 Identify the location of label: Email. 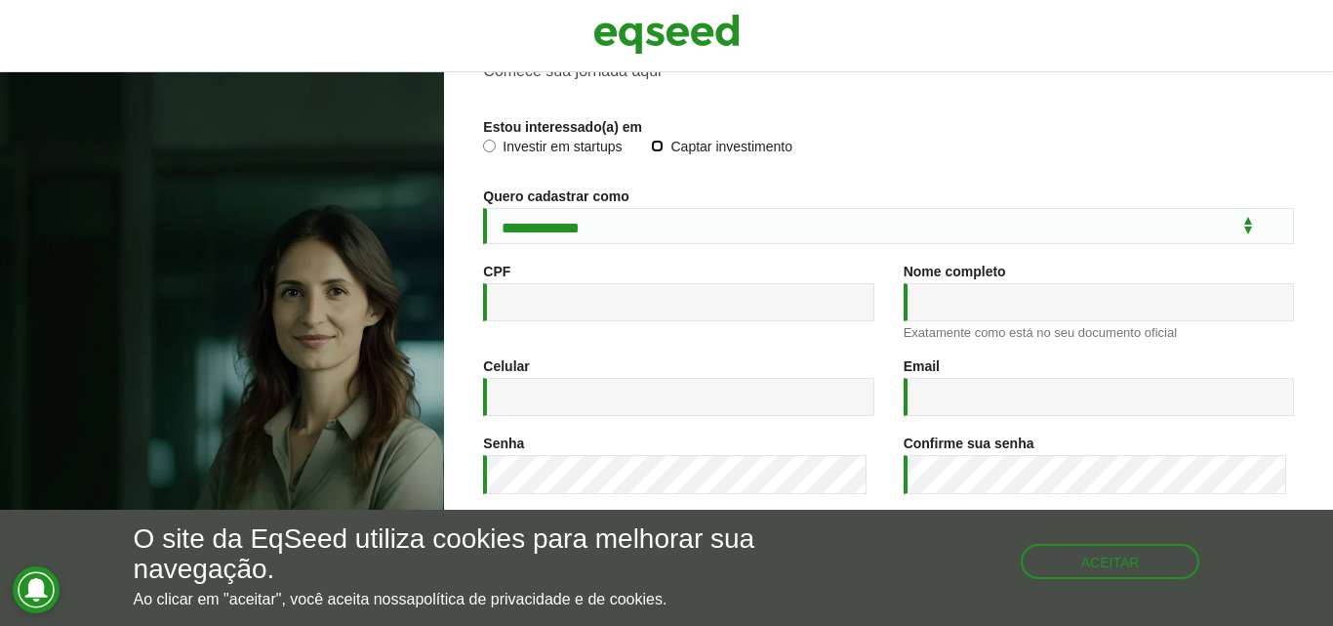
(921, 366).